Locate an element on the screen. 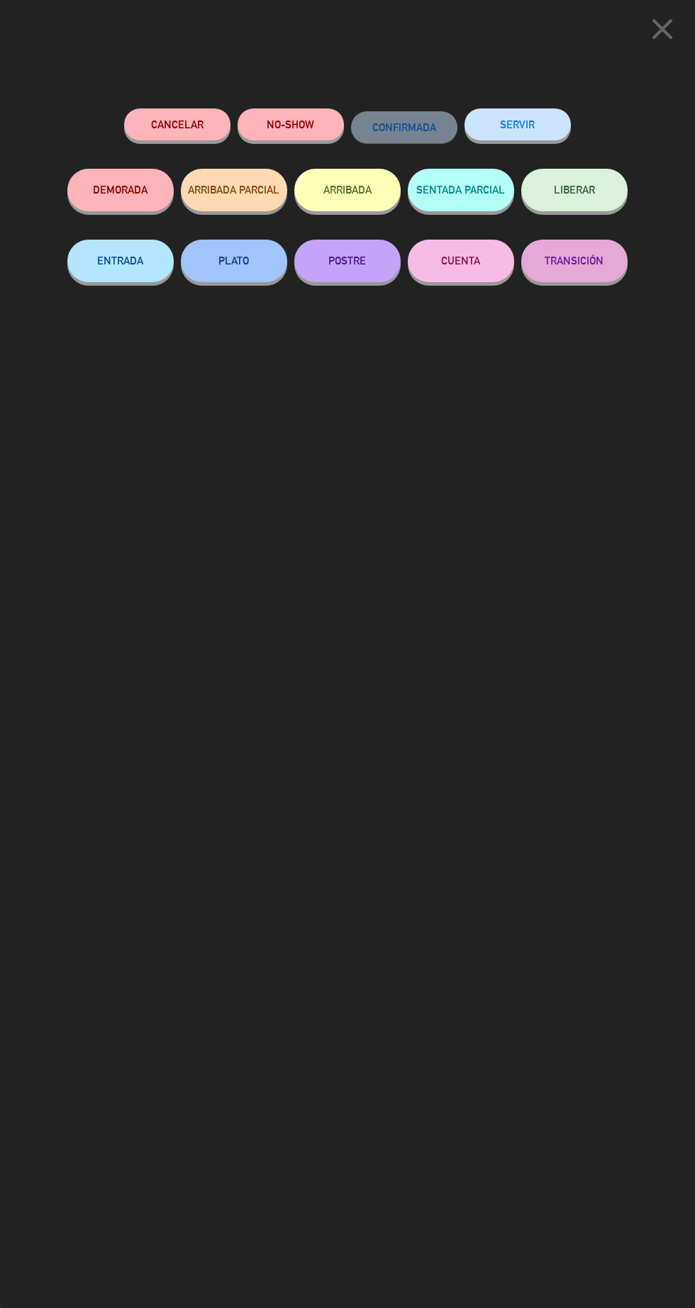 This screenshot has width=695, height=1308. button: ENTRADA is located at coordinates (121, 261).